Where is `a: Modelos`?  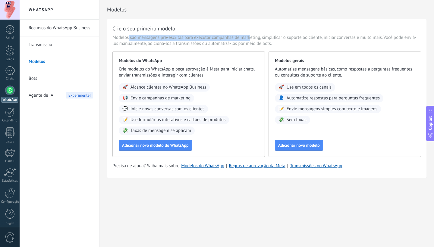 a: Modelos is located at coordinates (61, 62).